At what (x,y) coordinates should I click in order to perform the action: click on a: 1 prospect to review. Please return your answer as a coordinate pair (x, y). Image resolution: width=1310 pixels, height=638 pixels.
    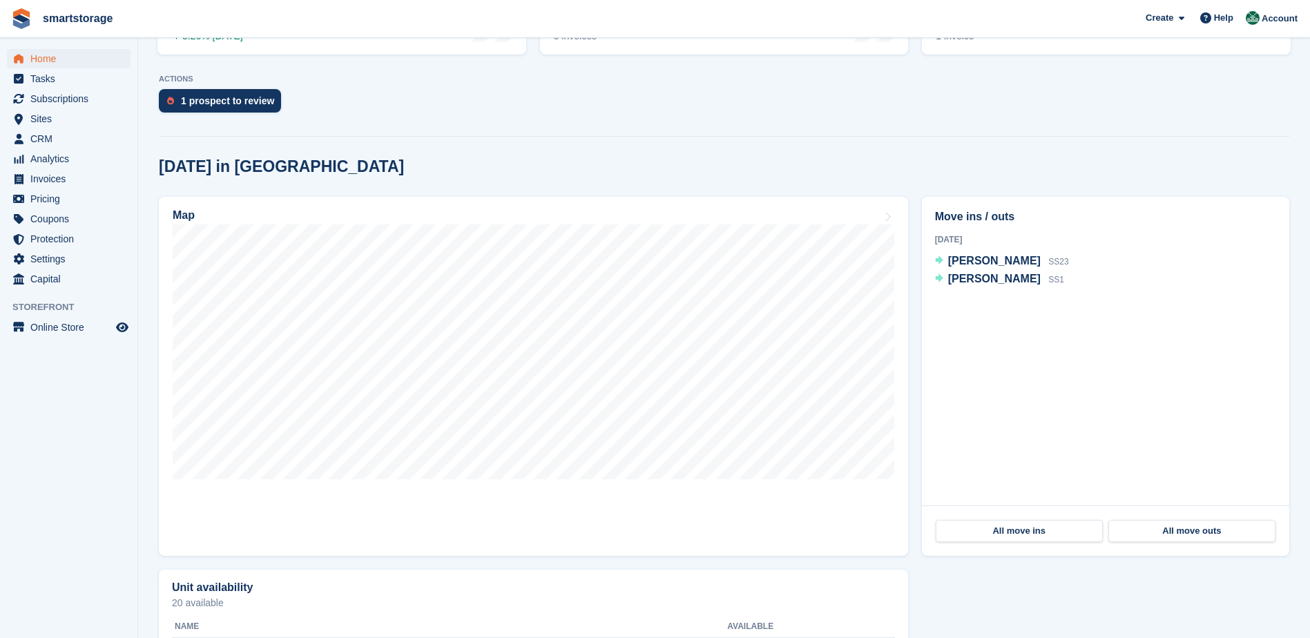
    Looking at the image, I should click on (223, 104).